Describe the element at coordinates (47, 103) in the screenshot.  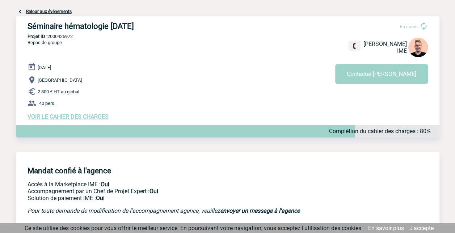
I see `span: 40 pers.` at that location.